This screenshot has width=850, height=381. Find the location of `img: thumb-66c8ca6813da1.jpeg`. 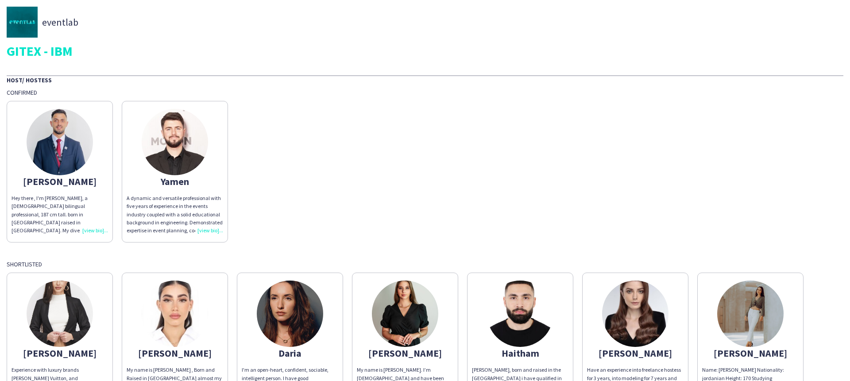

img: thumb-66c8ca6813da1.jpeg is located at coordinates (175, 142).